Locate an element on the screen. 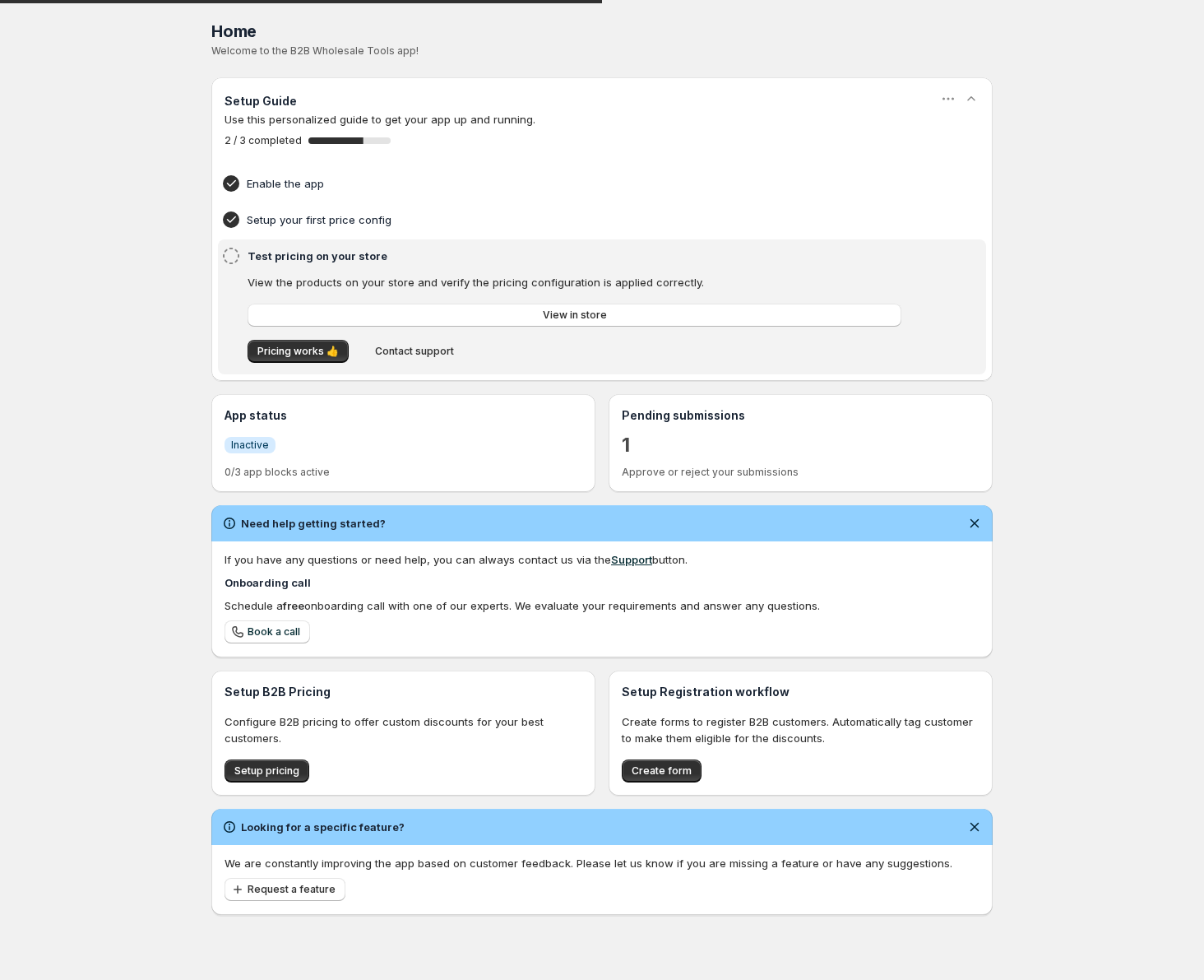 Image resolution: width=1204 pixels, height=980 pixels. p: We are constantly improving the app based on customer feedback. Please let us know if you are mis... is located at coordinates (602, 864).